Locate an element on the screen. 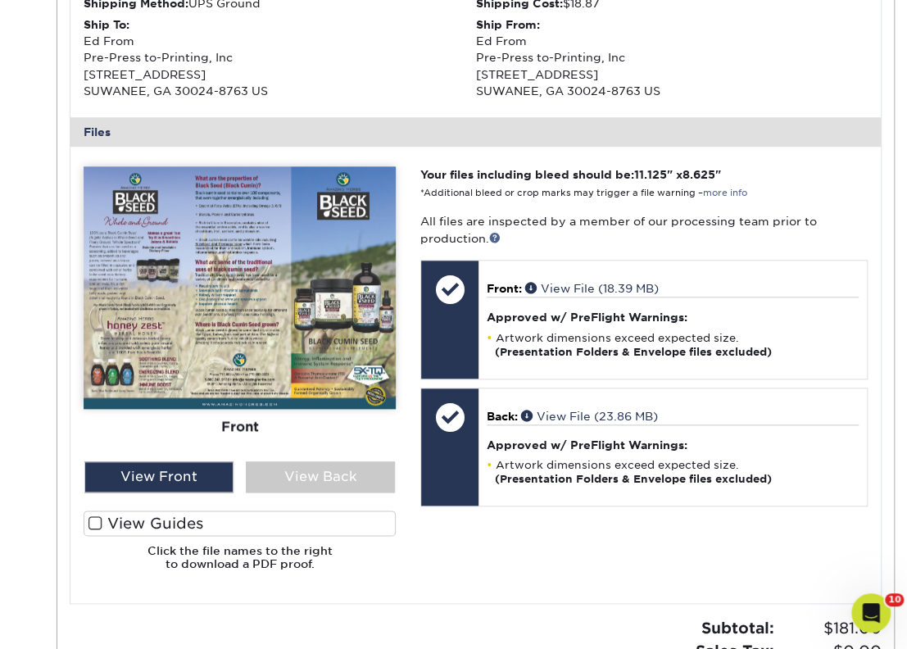  strong: Ship To: is located at coordinates (107, 25).